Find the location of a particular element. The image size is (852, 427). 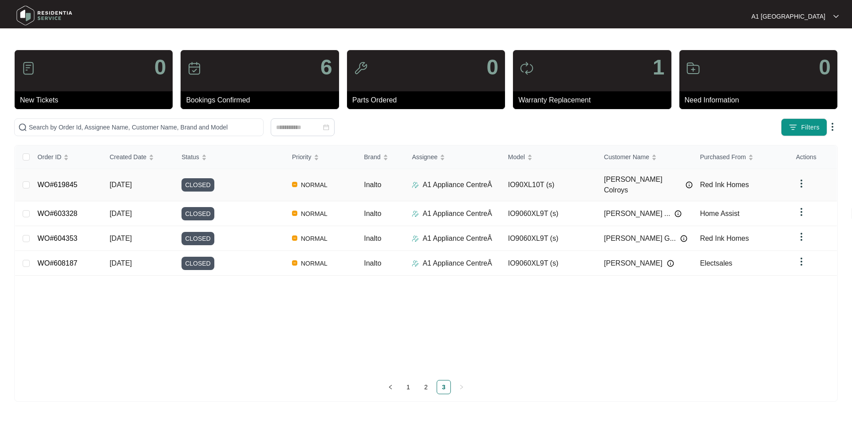

span: right is located at coordinates (461, 387).